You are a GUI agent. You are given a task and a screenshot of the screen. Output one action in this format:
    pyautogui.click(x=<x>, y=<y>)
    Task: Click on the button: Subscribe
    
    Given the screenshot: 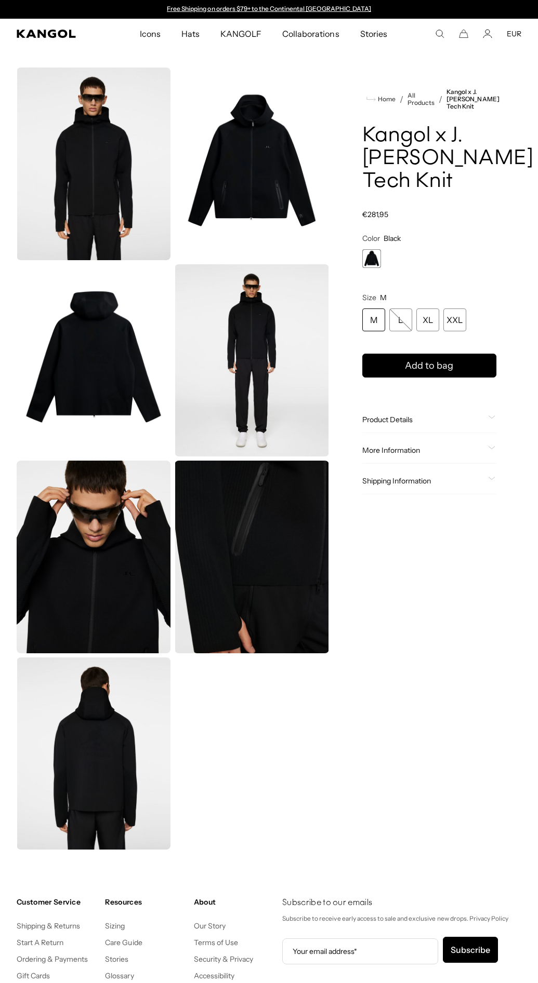 What is the action you would take?
    pyautogui.click(x=470, y=950)
    